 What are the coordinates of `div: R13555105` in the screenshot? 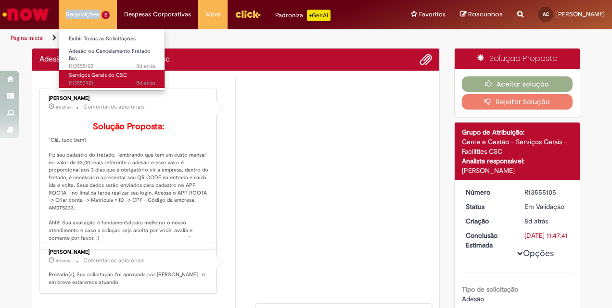 It's located at (547, 192).